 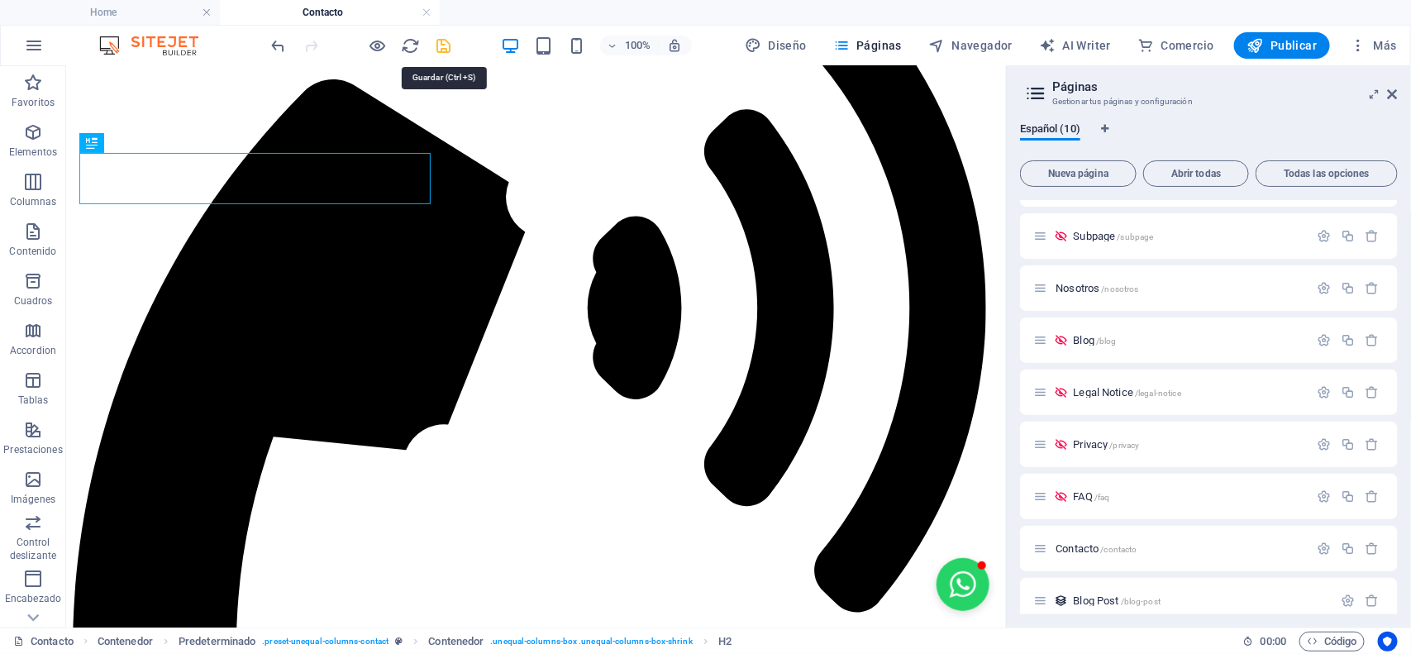 I want to click on button: 100%, so click(x=629, y=45).